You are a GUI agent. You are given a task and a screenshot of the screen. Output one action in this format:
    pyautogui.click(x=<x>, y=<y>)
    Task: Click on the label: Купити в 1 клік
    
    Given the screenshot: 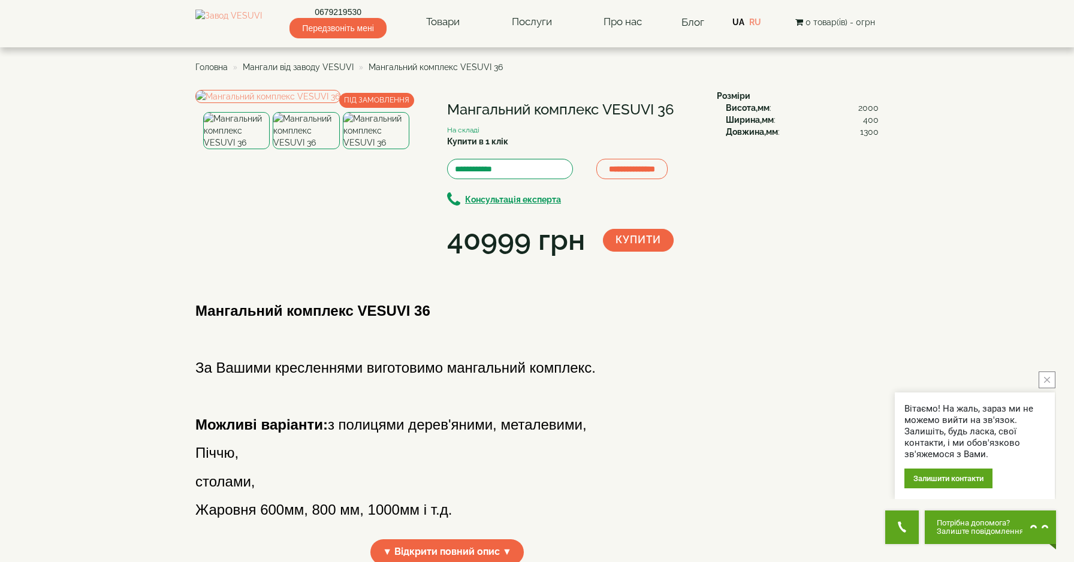 What is the action you would take?
    pyautogui.click(x=478, y=141)
    